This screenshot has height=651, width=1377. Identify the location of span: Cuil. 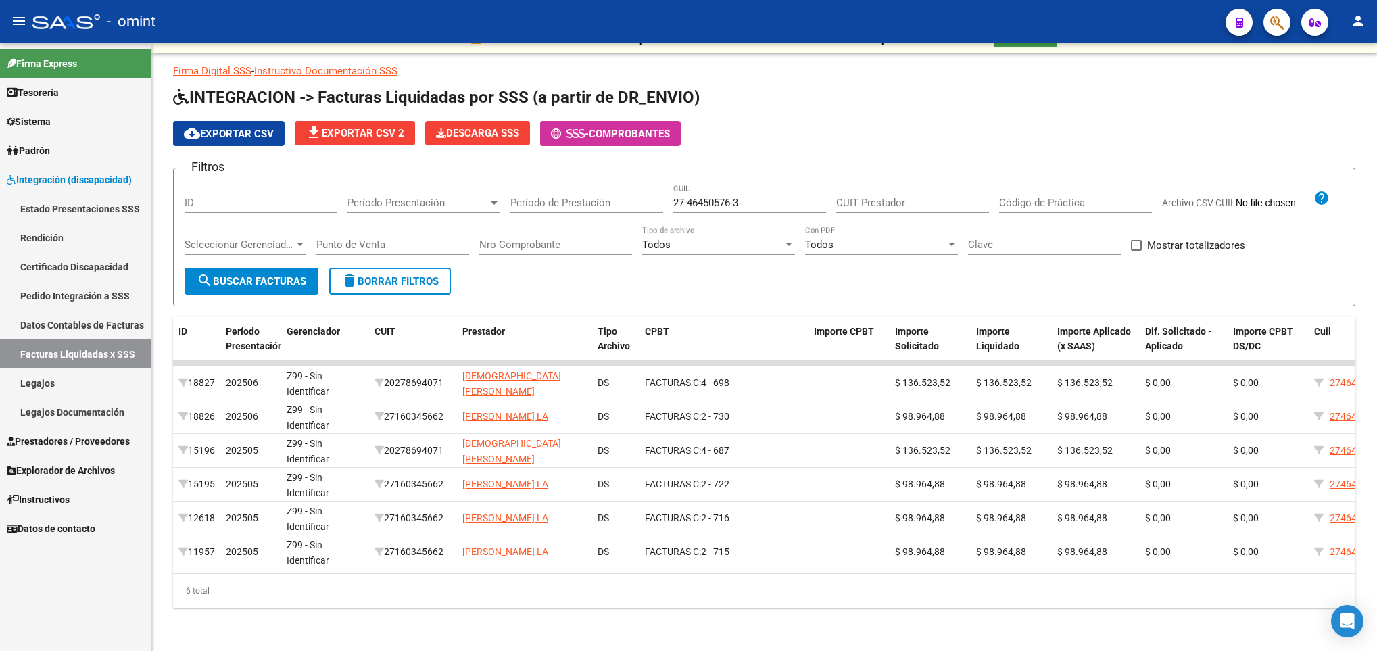
(1322, 331).